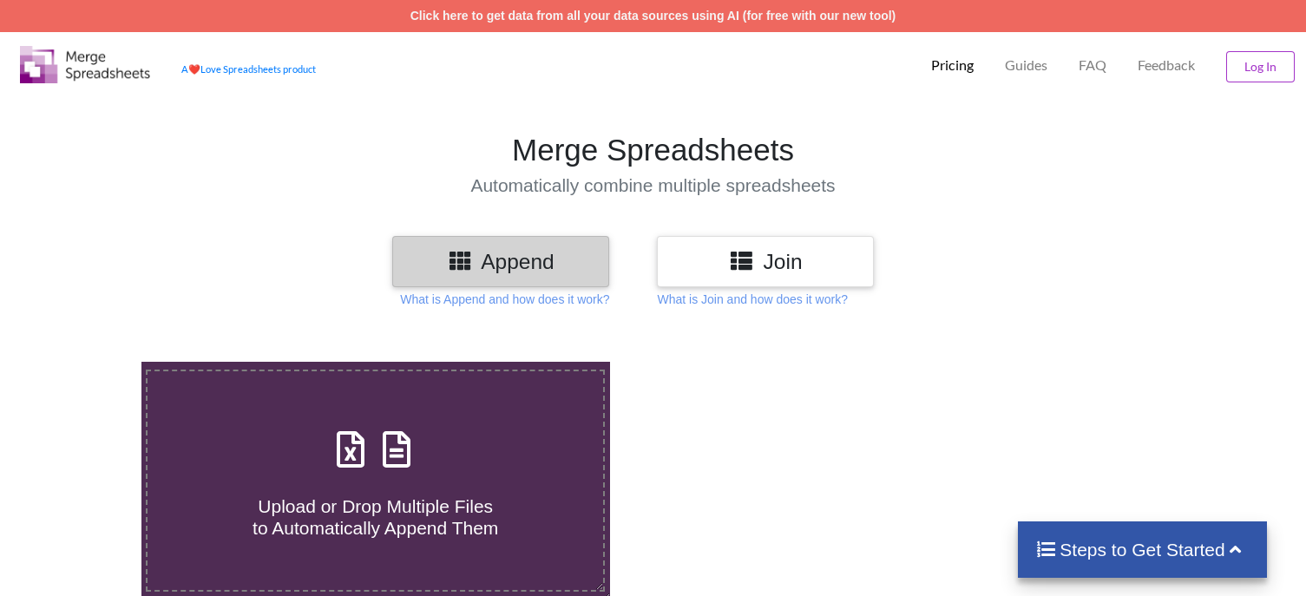 This screenshot has width=1306, height=596. What do you see at coordinates (1093, 65) in the screenshot?
I see `p: FAQ` at bounding box center [1093, 65].